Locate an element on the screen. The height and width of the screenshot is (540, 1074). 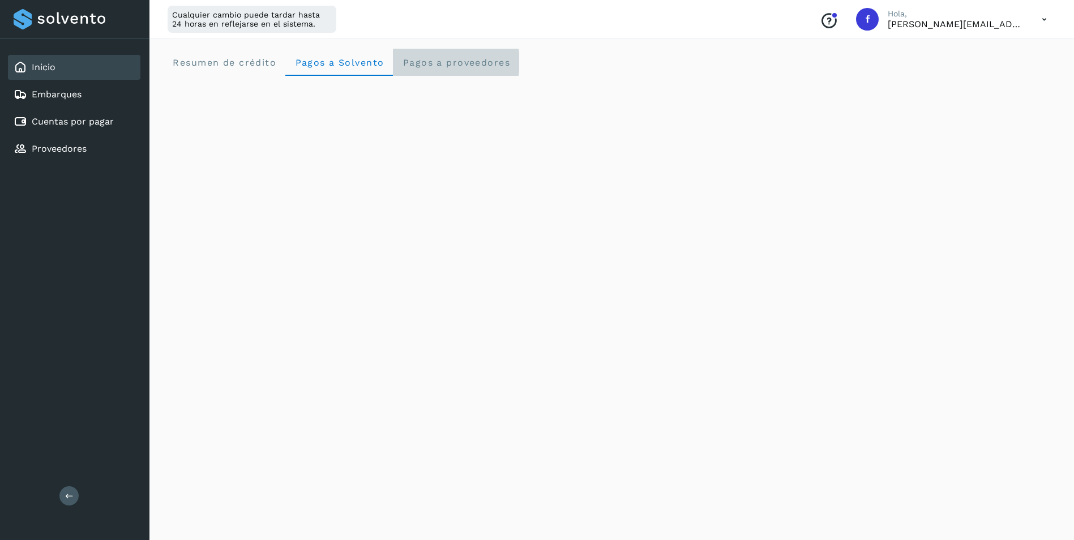
a: Embarques is located at coordinates (57, 94).